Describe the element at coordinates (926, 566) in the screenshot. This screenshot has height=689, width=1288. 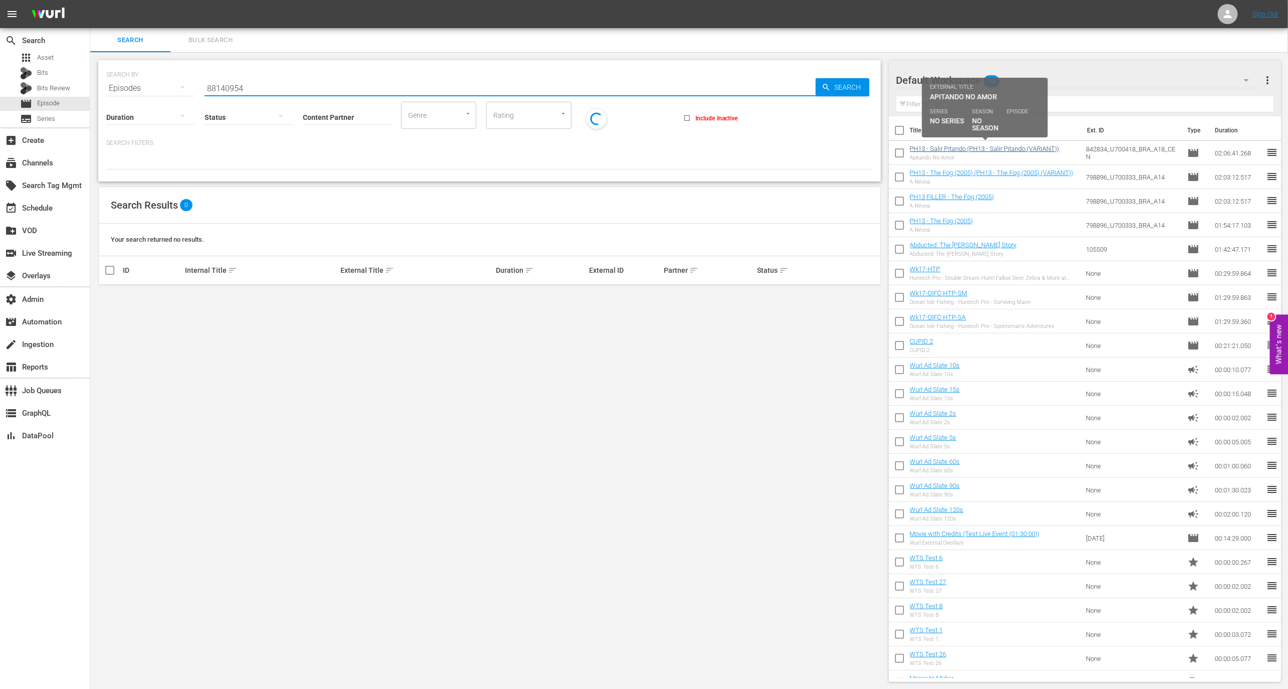
I see `div: WTS Test 6` at that location.